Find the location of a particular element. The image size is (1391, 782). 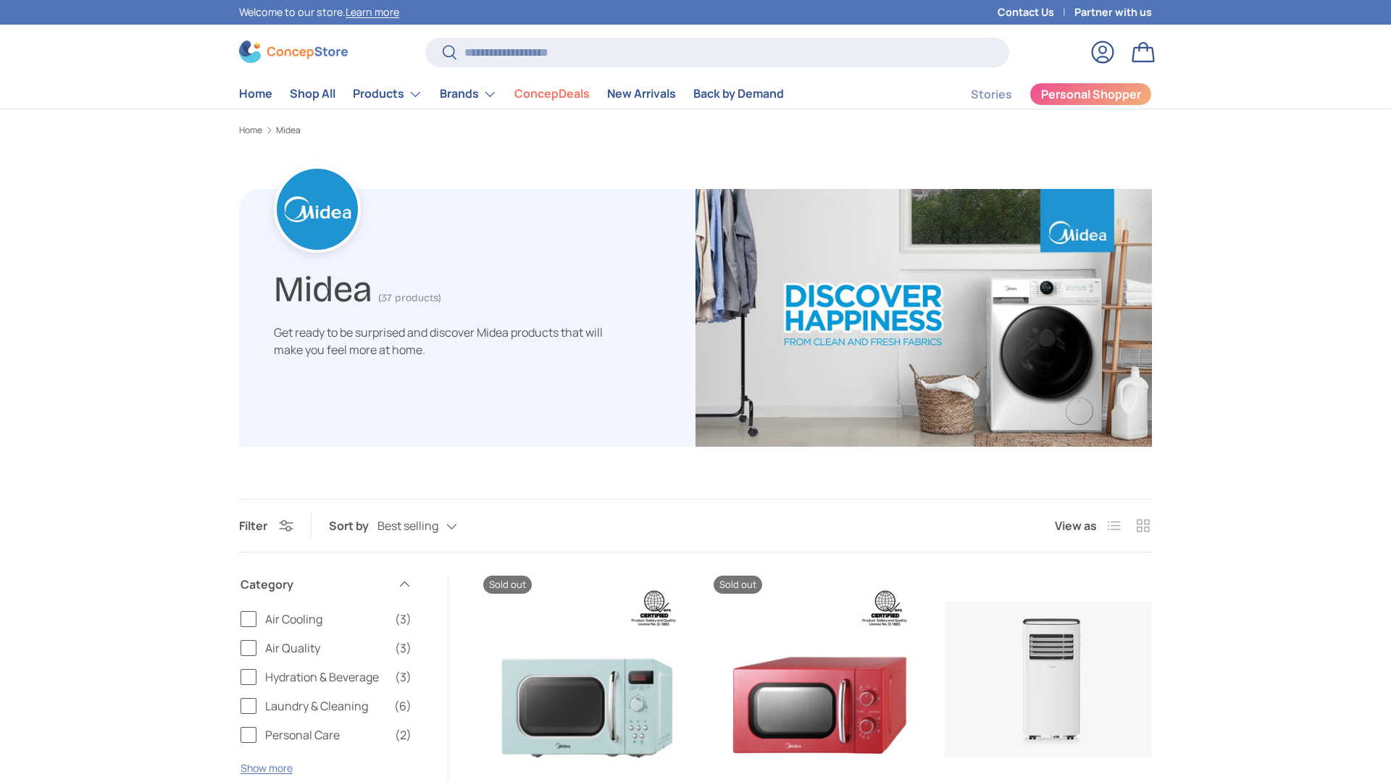

label: Sort by is located at coordinates (353, 526).